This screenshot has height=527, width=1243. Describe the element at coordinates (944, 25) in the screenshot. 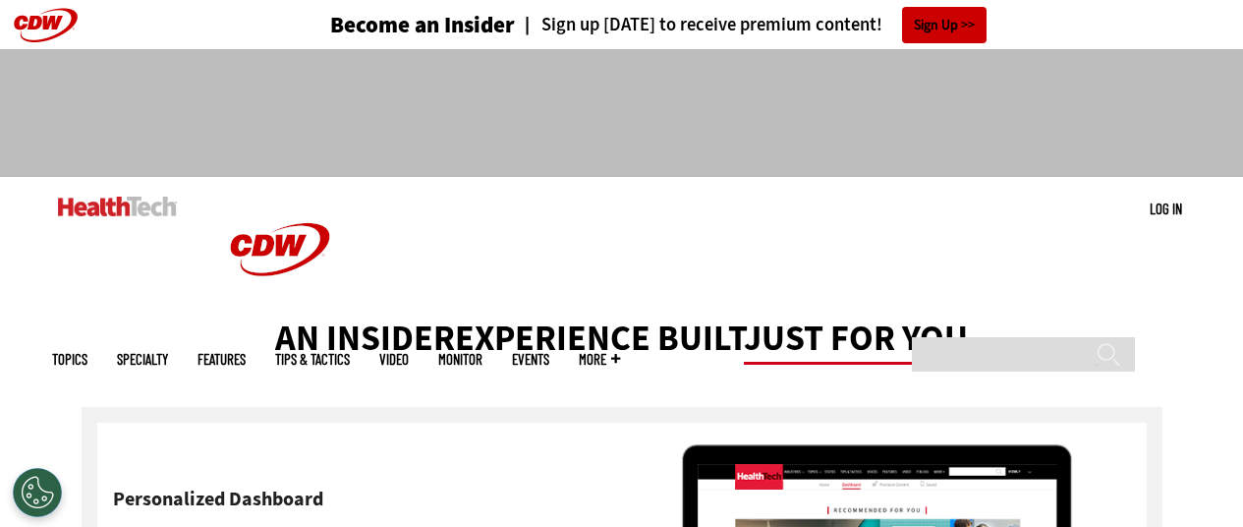

I see `a: Sign Up` at that location.